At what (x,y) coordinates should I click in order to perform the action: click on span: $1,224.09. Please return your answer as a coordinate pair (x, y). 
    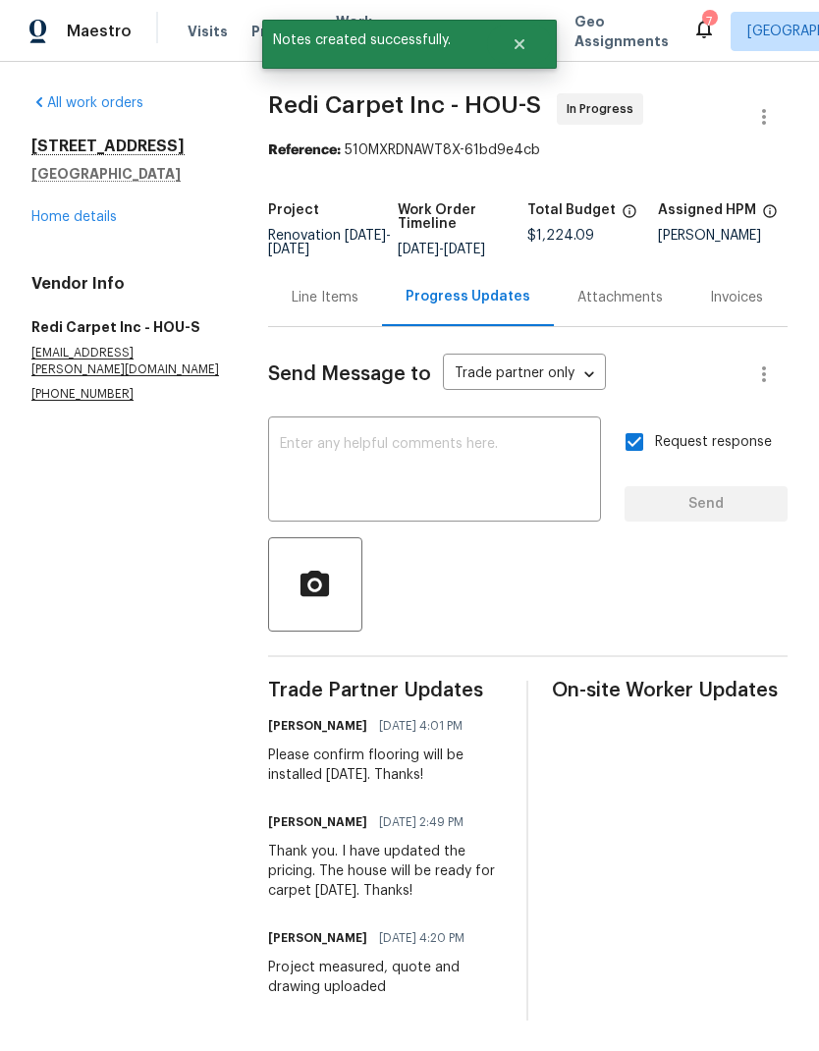
    Looking at the image, I should click on (561, 236).